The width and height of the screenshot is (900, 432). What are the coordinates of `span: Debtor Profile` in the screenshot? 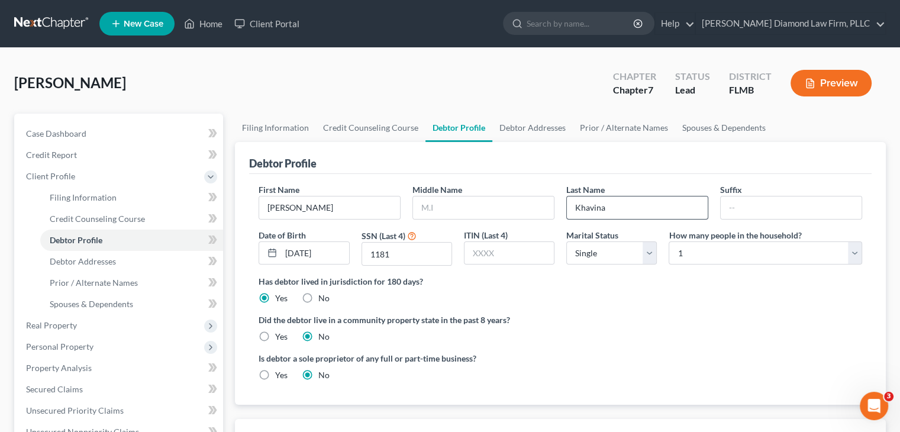 It's located at (76, 240).